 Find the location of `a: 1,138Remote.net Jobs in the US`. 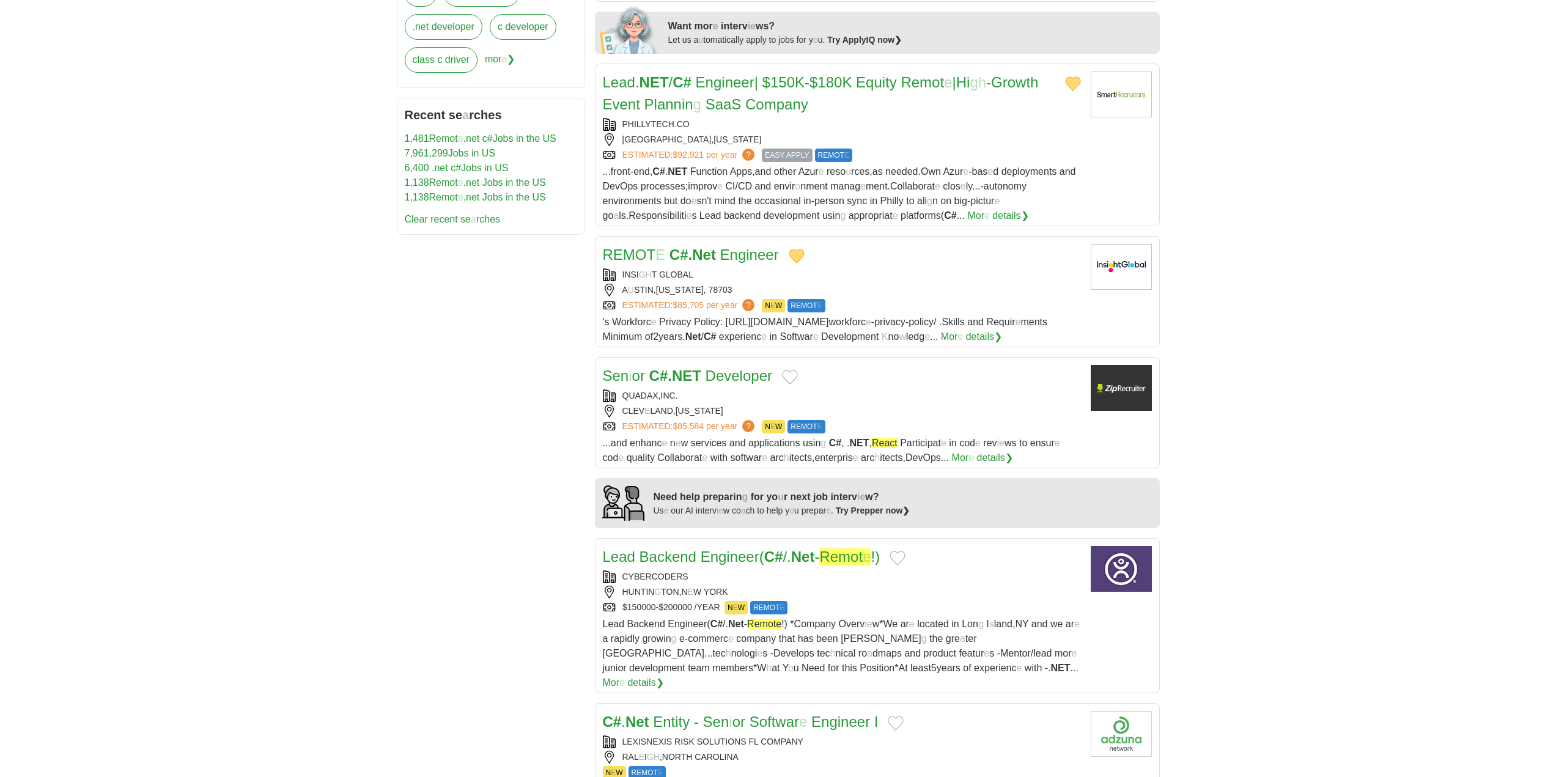

a: 1,138Remote.net Jobs in the US is located at coordinates (475, 182).